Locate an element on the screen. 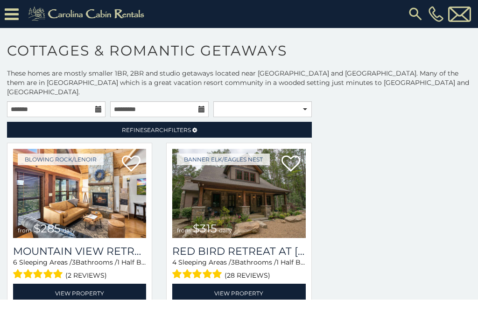 This screenshot has width=478, height=315. span: Refine Filters is located at coordinates (156, 130).